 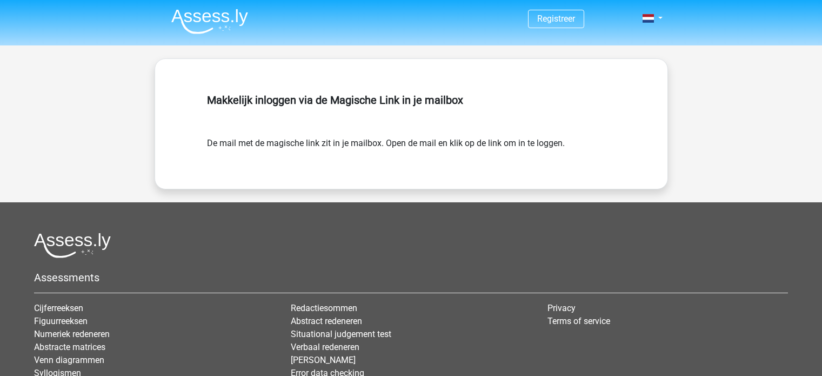 What do you see at coordinates (70, 347) in the screenshot?
I see `a: Abstracte matrices` at bounding box center [70, 347].